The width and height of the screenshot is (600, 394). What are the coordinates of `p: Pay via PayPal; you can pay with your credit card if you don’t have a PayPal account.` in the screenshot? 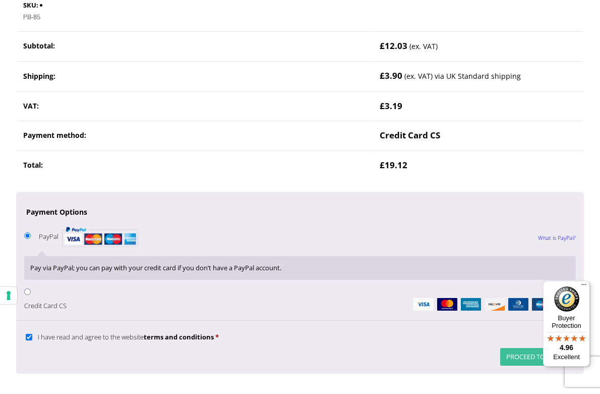 It's located at (300, 267).